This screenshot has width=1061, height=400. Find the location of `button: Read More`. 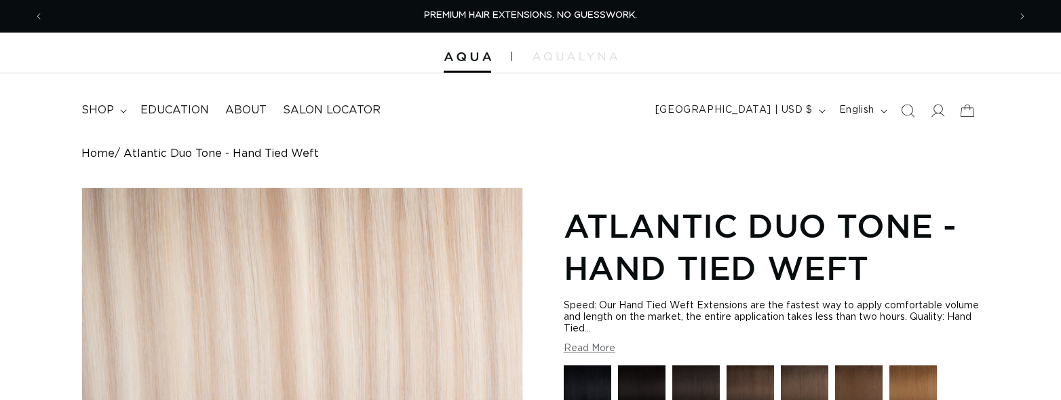

button: Read More is located at coordinates (590, 348).